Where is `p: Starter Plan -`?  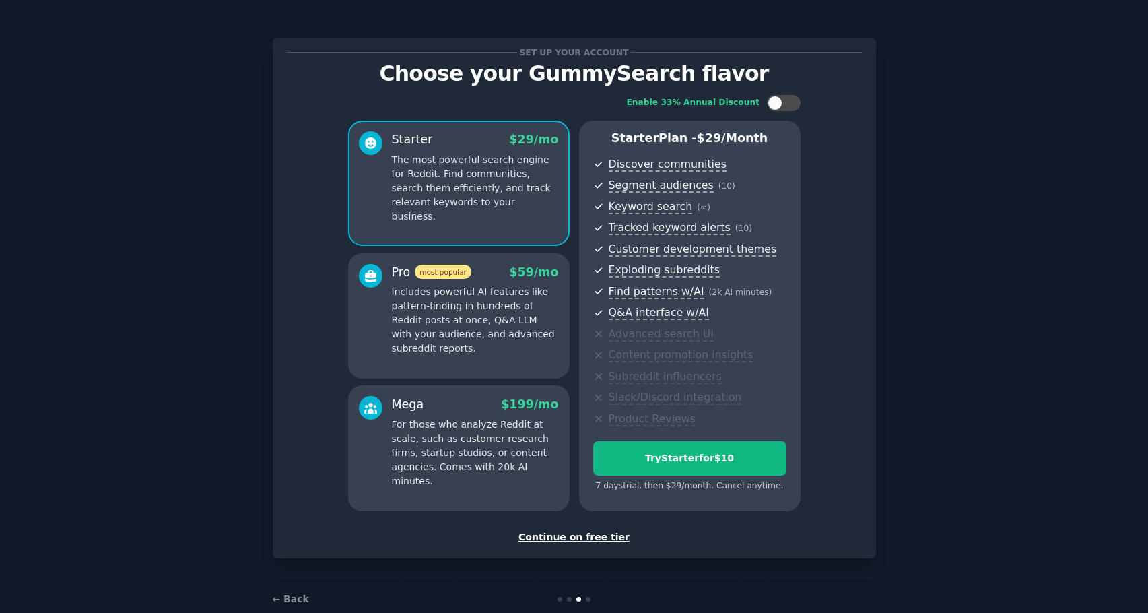
p: Starter Plan - is located at coordinates (689, 138).